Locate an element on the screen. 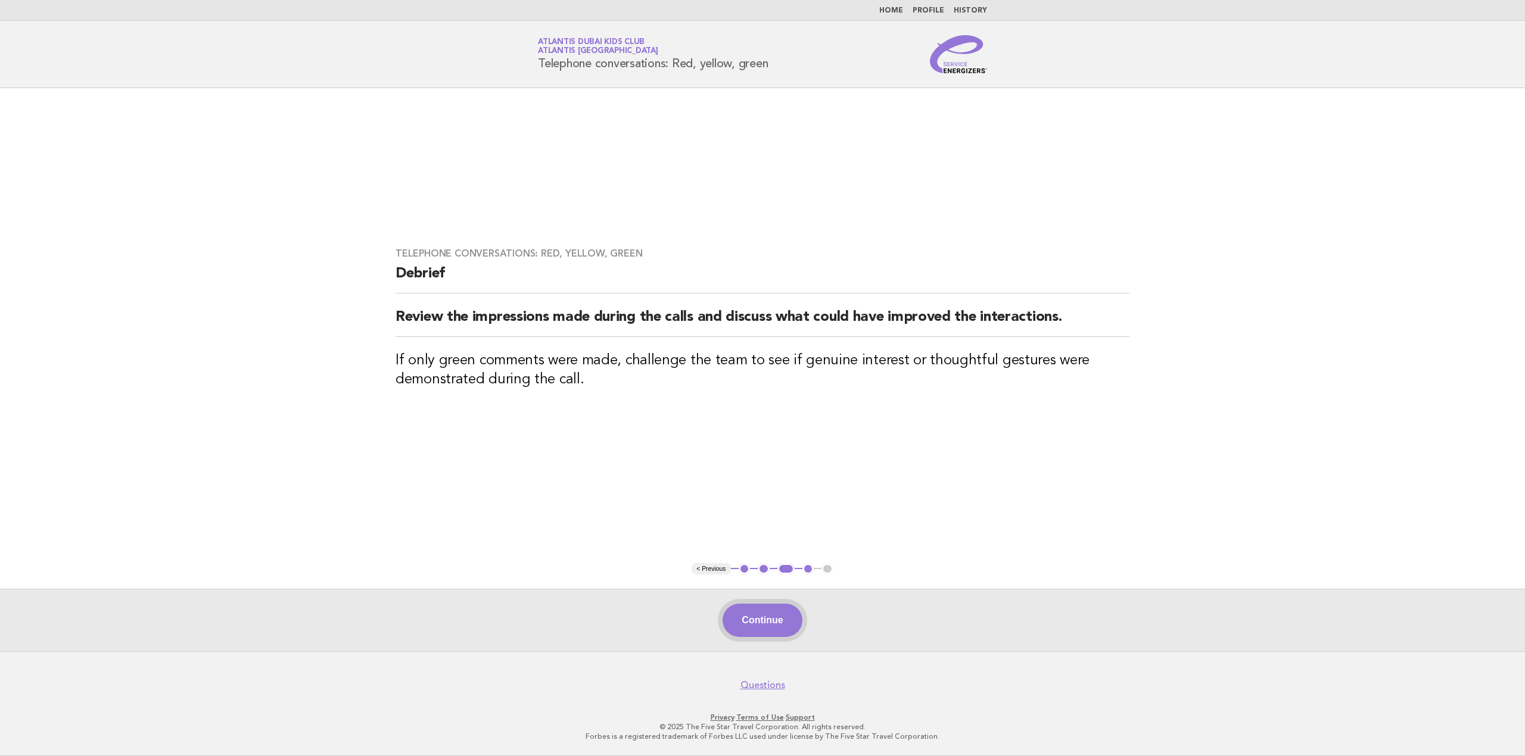  img: Service Energizers is located at coordinates (958, 54).